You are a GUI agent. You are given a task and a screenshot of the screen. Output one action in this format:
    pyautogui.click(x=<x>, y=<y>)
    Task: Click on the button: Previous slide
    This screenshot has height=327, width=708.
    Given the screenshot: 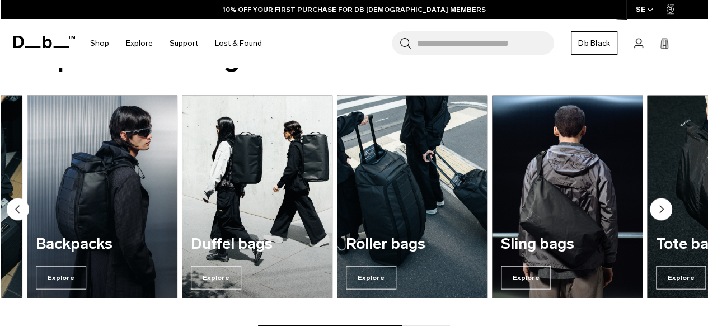 What is the action you would take?
    pyautogui.click(x=18, y=211)
    